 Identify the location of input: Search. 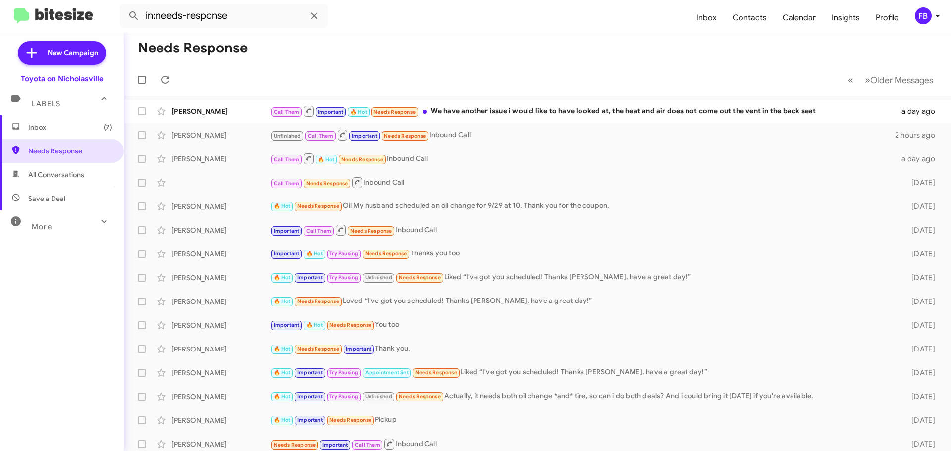
(224, 16).